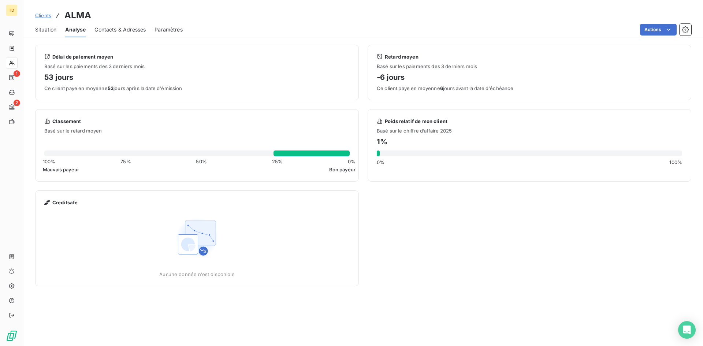 Image resolution: width=703 pixels, height=346 pixels. I want to click on span: Ce client paye en moyenne jours avant la date d'échéance, so click(530, 88).